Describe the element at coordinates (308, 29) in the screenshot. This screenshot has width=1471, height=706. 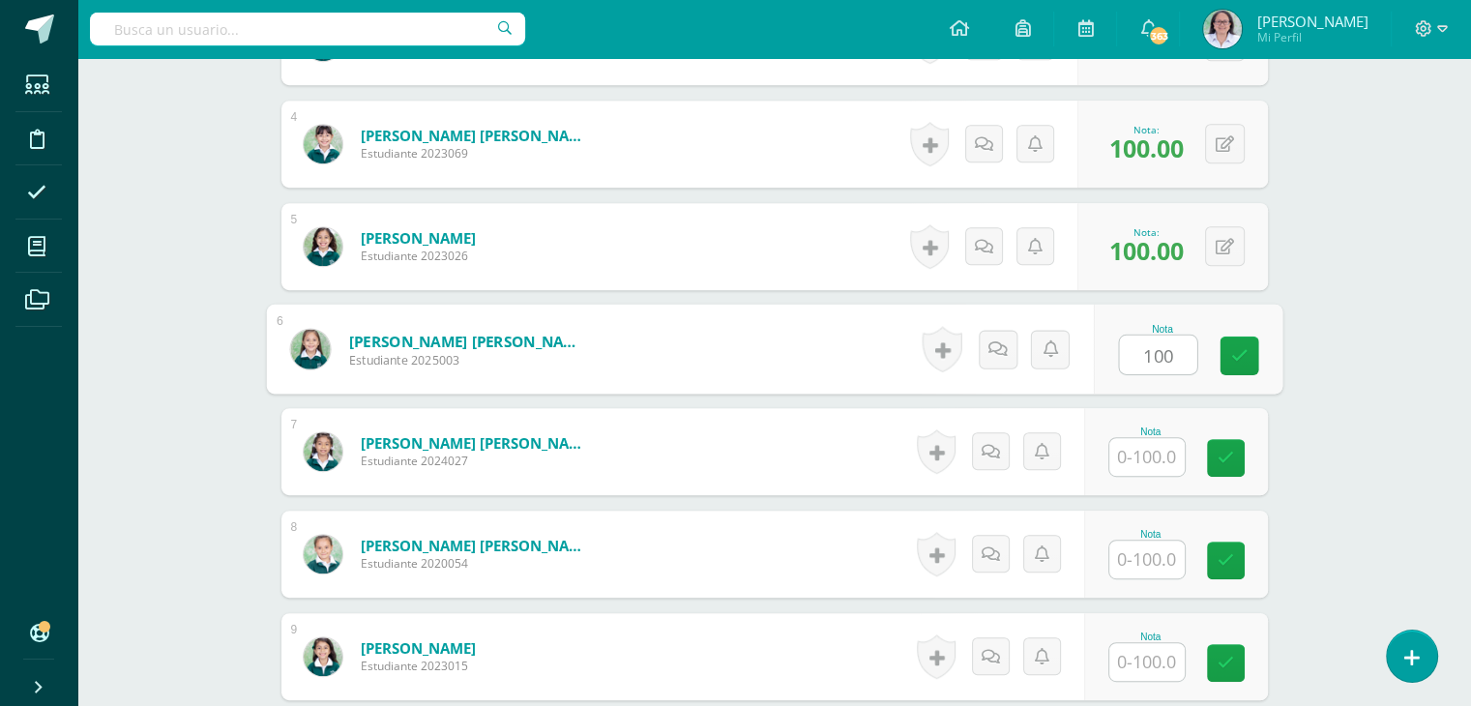
I see `input: Busca un usuario...` at that location.